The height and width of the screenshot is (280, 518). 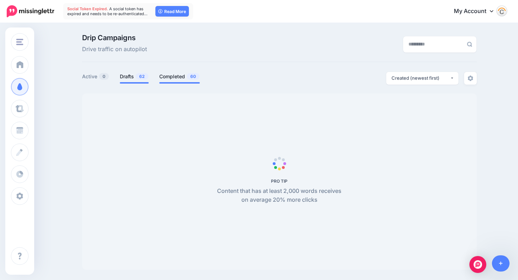 I want to click on img: menu.png, so click(x=20, y=42).